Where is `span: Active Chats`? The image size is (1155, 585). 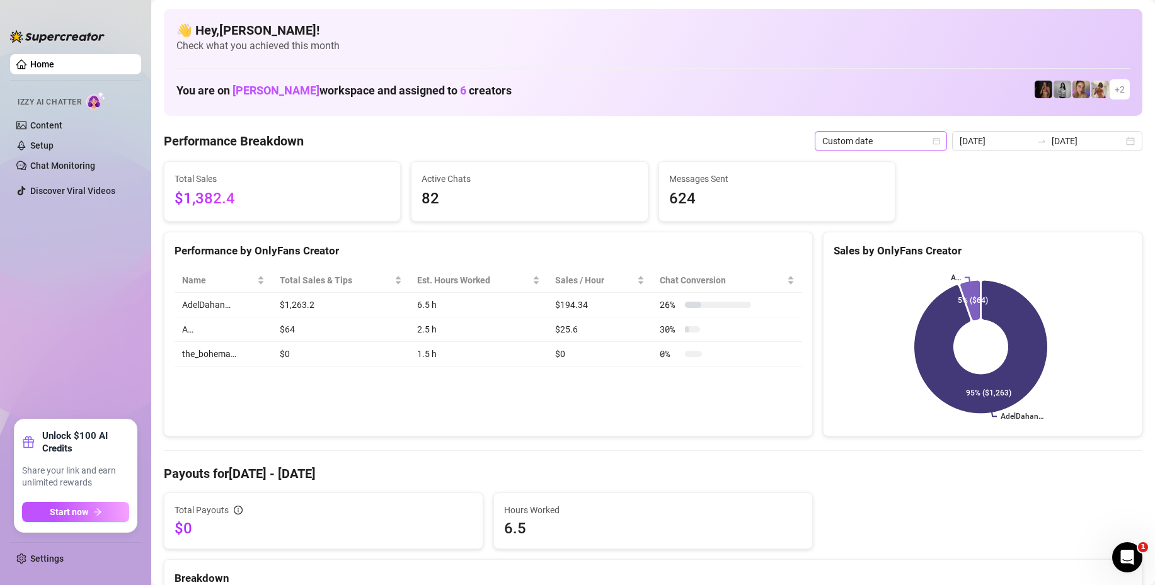 span: Active Chats is located at coordinates (529, 179).